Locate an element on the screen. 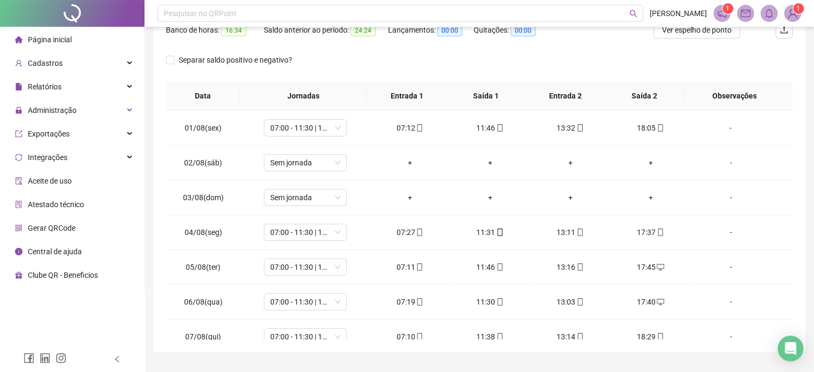 The width and height of the screenshot is (814, 372). span: bell is located at coordinates (769, 13).